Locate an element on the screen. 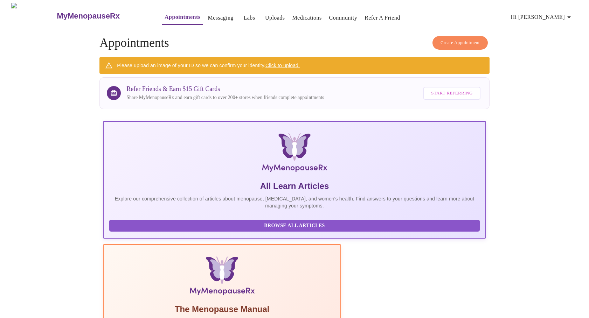 The width and height of the screenshot is (589, 318). a: MyMenopauseRx is located at coordinates (102, 16).